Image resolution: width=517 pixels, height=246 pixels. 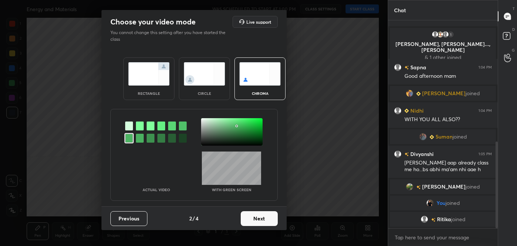 I want to click on button: Next, so click(x=259, y=218).